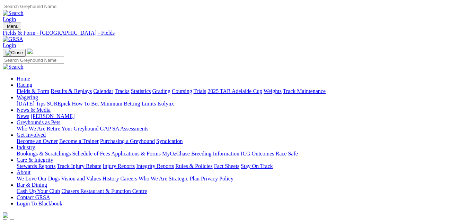 Image resolution: width=468 pixels, height=220 pixels. I want to click on div: Bar & Dining, so click(241, 191).